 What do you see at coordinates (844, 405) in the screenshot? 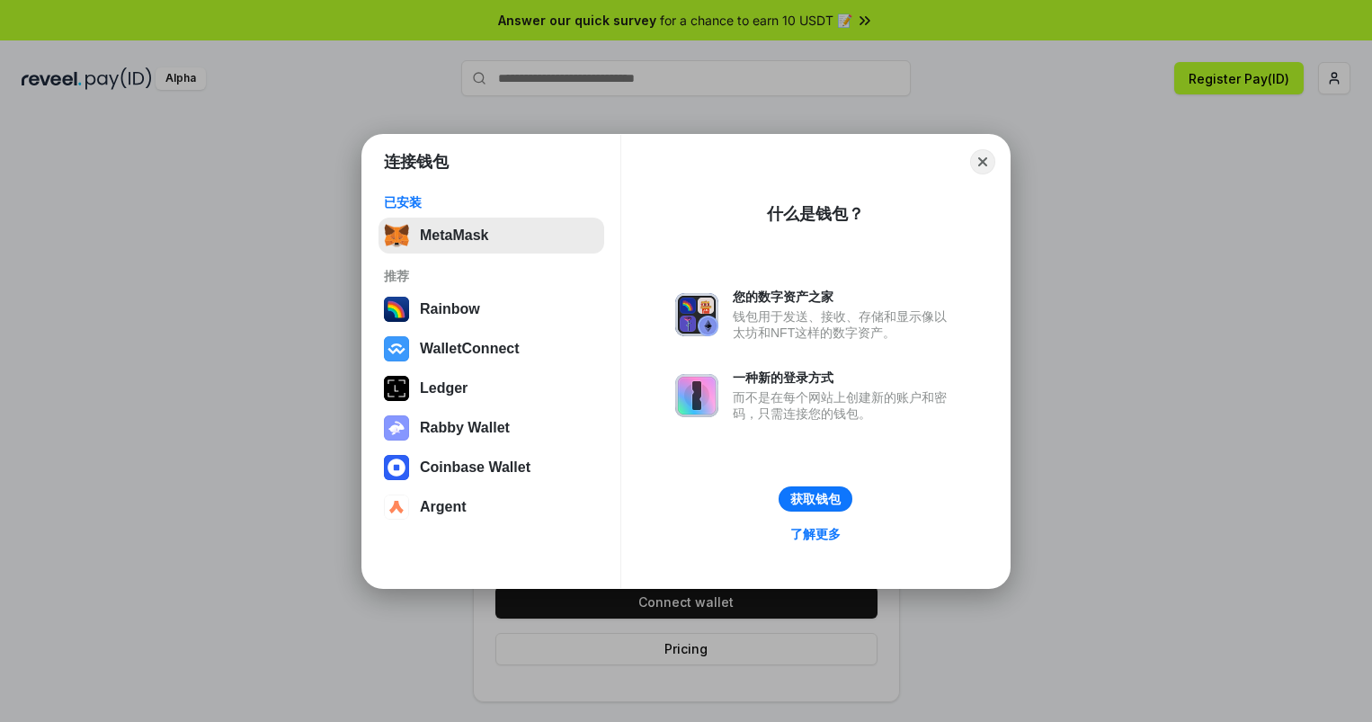
I see `div: 而不是在每个网站上创建新的账户和密码，只需连接您的钱包。` at bounding box center [844, 405].